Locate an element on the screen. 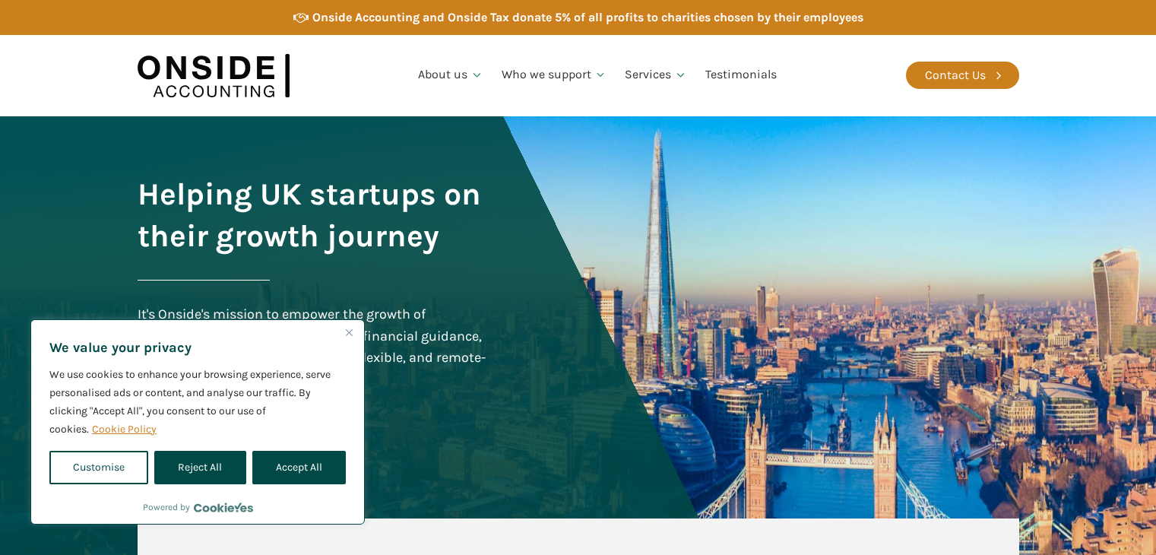 The height and width of the screenshot is (555, 1156). div: Contact Us is located at coordinates (955, 75).